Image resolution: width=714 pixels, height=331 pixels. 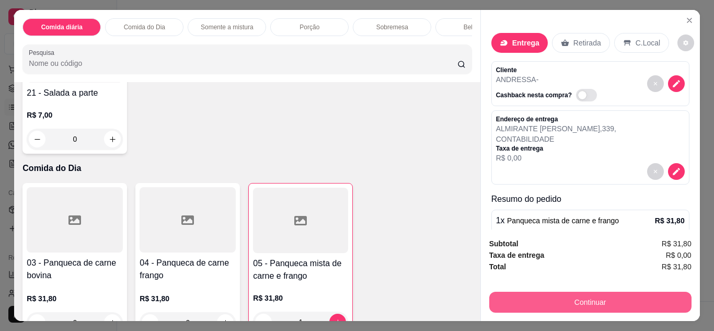 I want to click on p: Resumo do pedido, so click(x=590, y=199).